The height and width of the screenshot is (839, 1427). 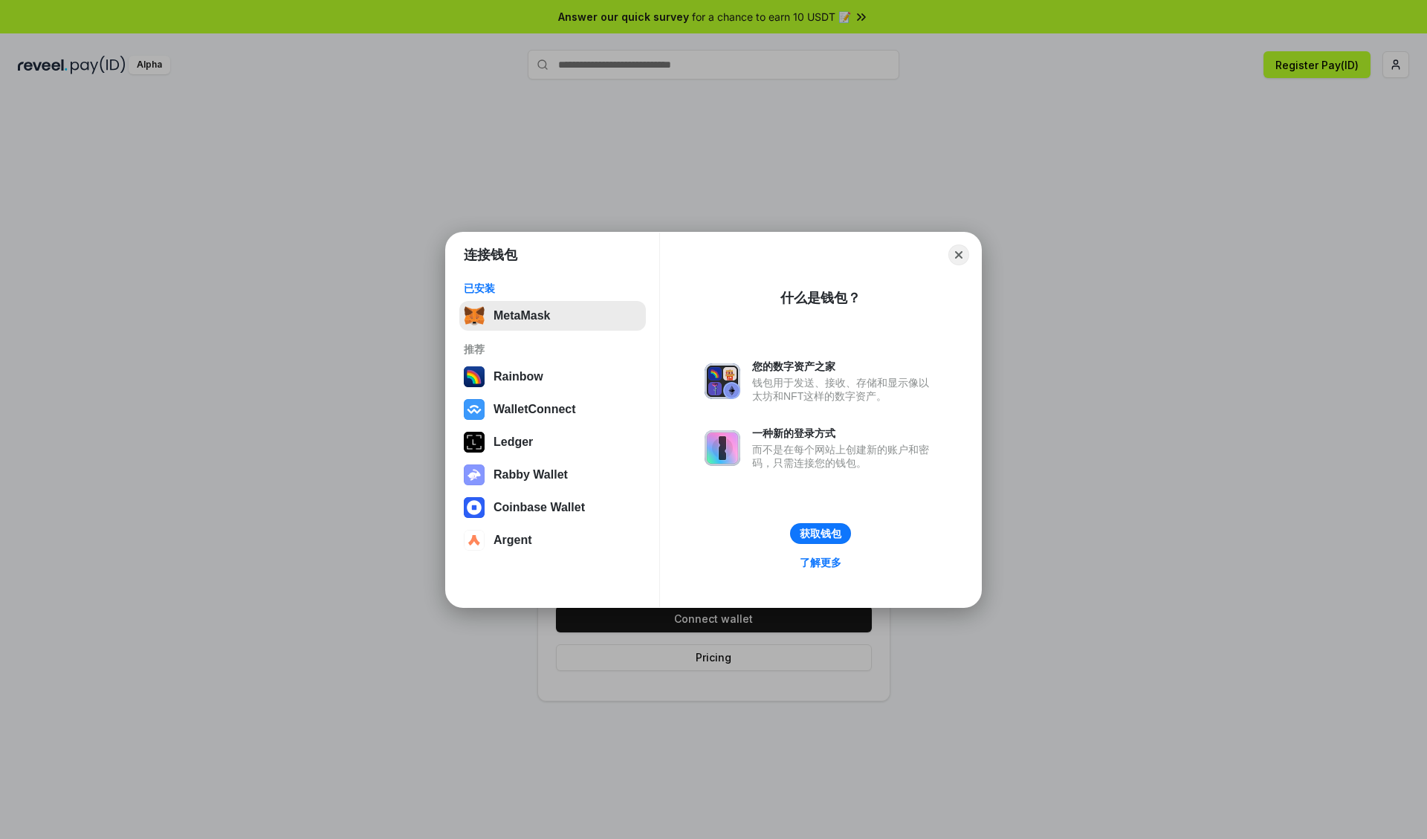 What do you see at coordinates (513, 442) in the screenshot?
I see `div: Ledger` at bounding box center [513, 442].